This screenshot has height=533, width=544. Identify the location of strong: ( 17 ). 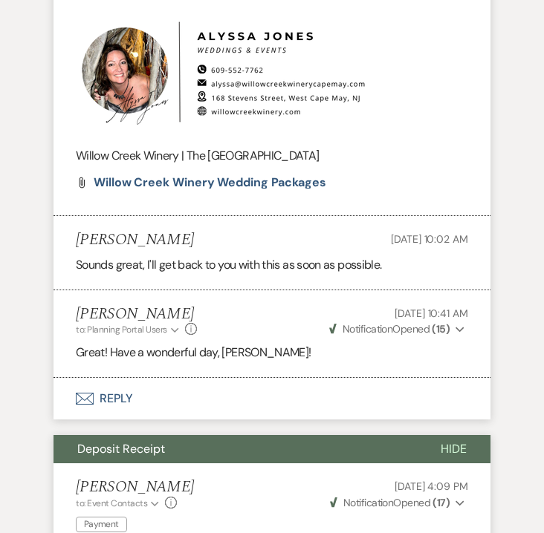
(441, 503).